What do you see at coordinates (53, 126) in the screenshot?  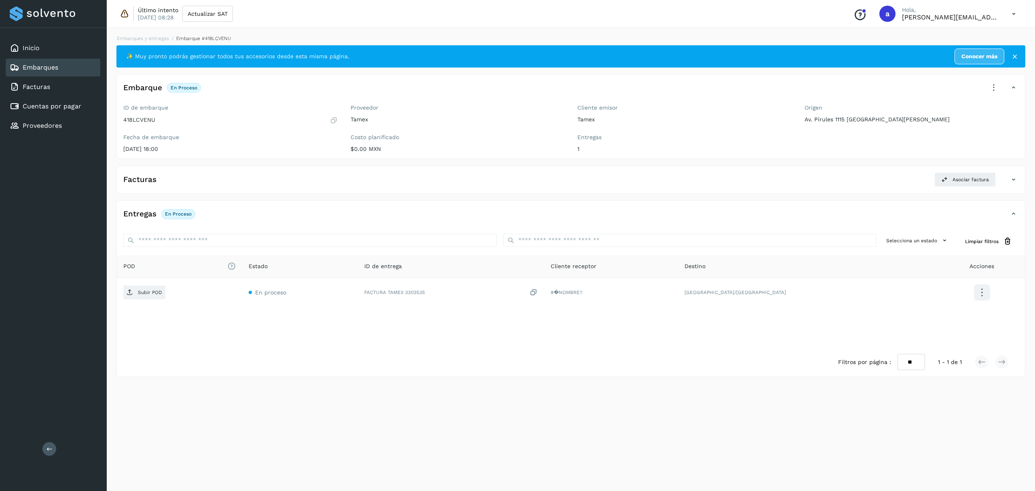 I see `div: Proveedores` at bounding box center [53, 126].